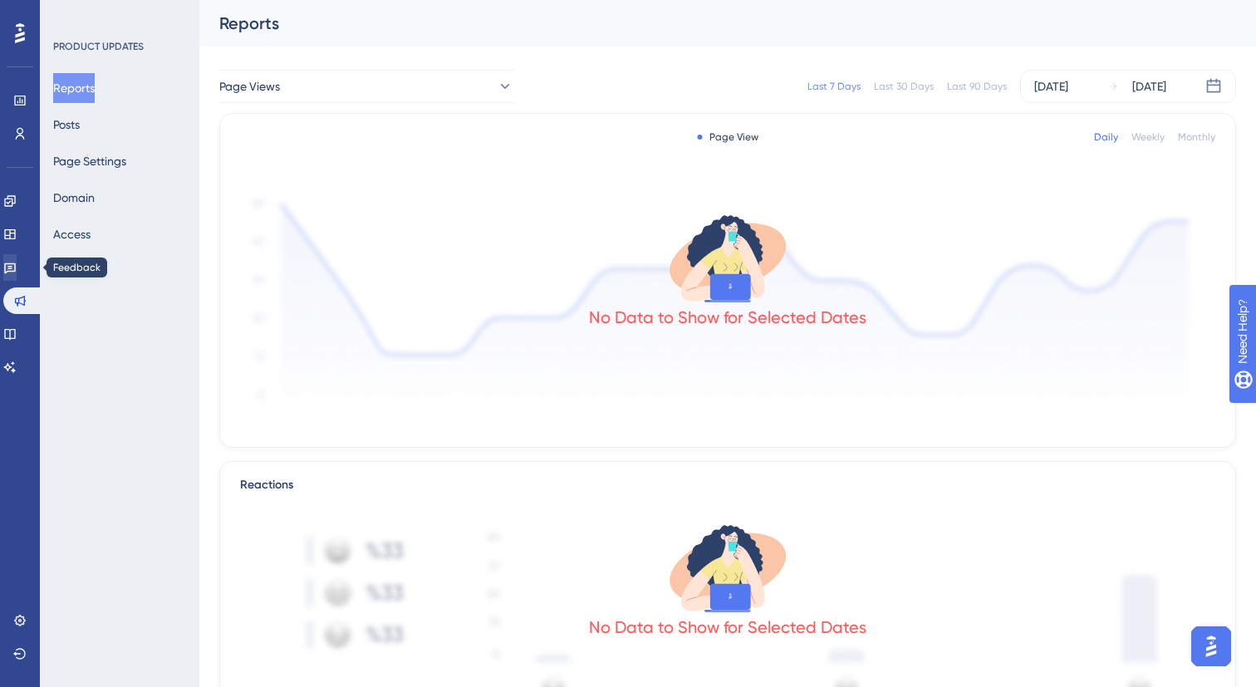 The height and width of the screenshot is (687, 1256). What do you see at coordinates (66, 125) in the screenshot?
I see `button: Posts` at bounding box center [66, 125].